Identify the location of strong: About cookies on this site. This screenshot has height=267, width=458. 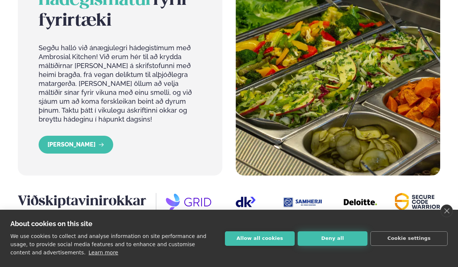
(51, 223).